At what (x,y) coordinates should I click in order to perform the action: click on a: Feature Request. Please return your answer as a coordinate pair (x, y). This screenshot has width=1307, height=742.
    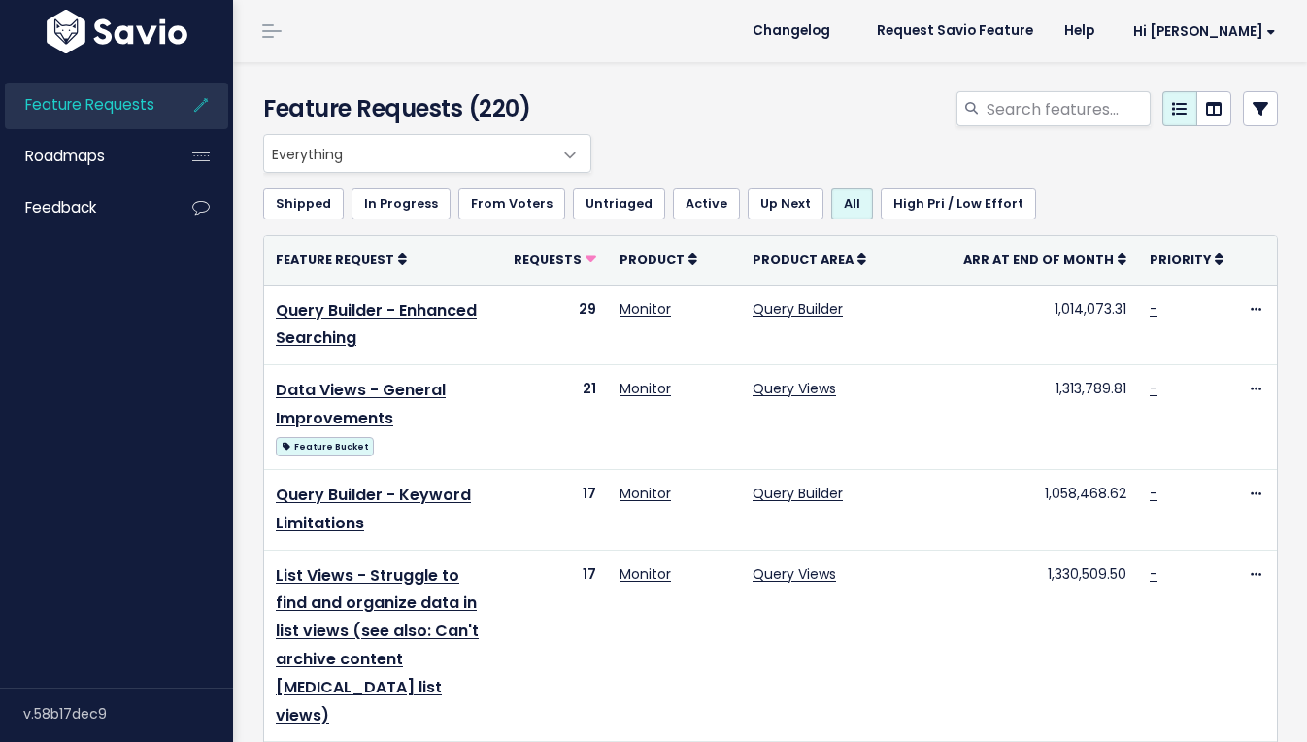
    Looking at the image, I should click on (341, 259).